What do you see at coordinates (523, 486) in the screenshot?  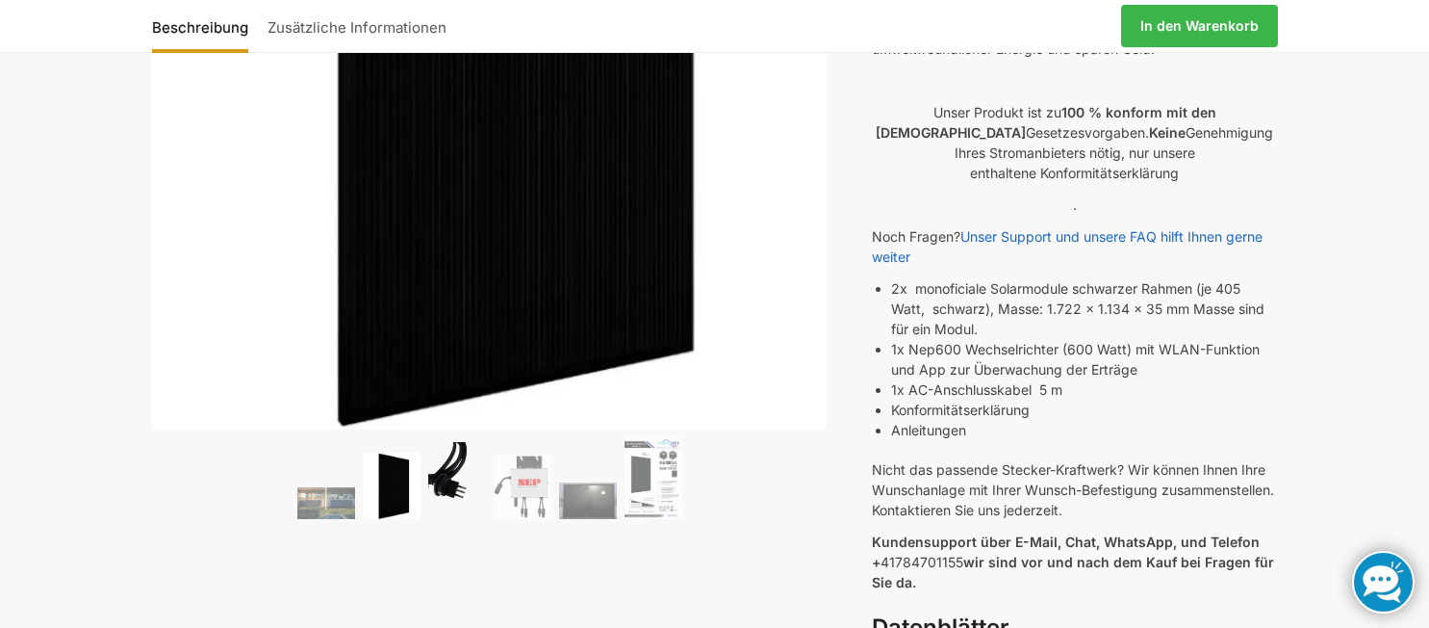 I see `img: NEP 800 Drosselbar auf 600 Watt` at bounding box center [523, 486].